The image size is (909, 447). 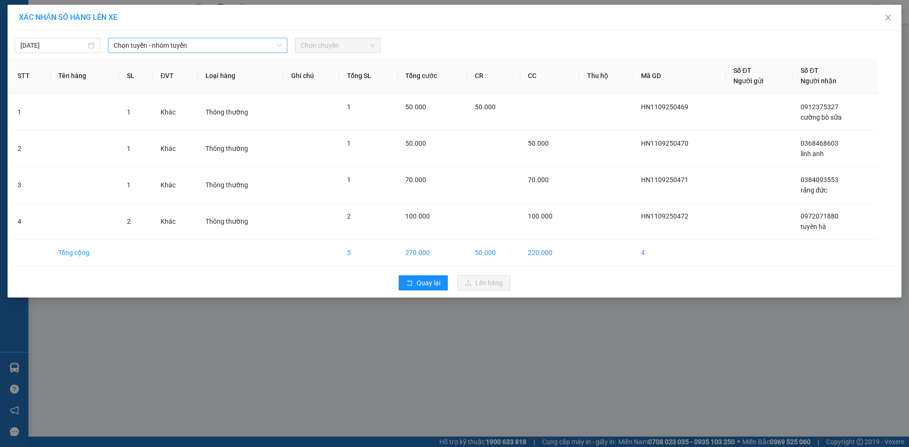 I want to click on span: răng đức, so click(x=814, y=190).